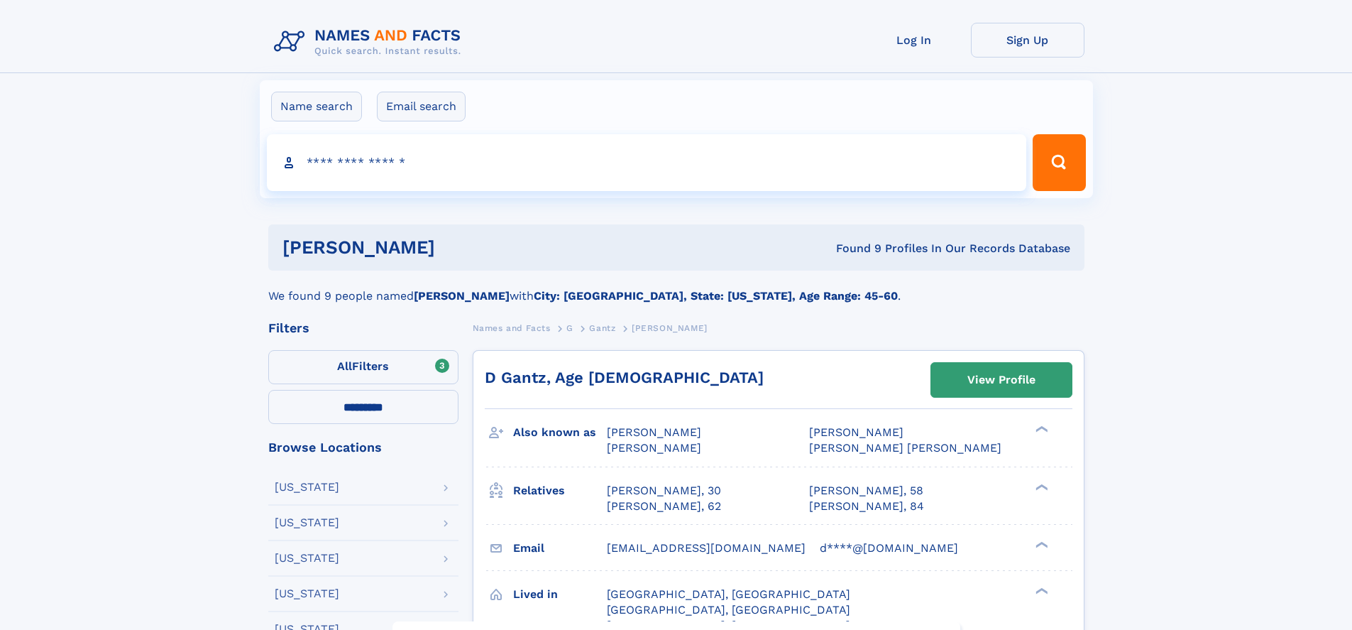  Describe the element at coordinates (560, 548) in the screenshot. I see `h3: Email` at that location.